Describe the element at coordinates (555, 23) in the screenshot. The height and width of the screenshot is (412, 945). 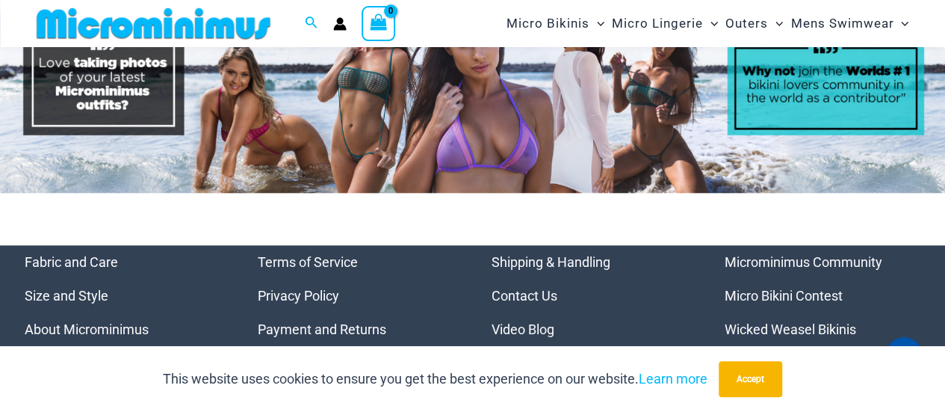
I see `a: Micro BikinisMenu ToggleMenu Toggle` at that location.